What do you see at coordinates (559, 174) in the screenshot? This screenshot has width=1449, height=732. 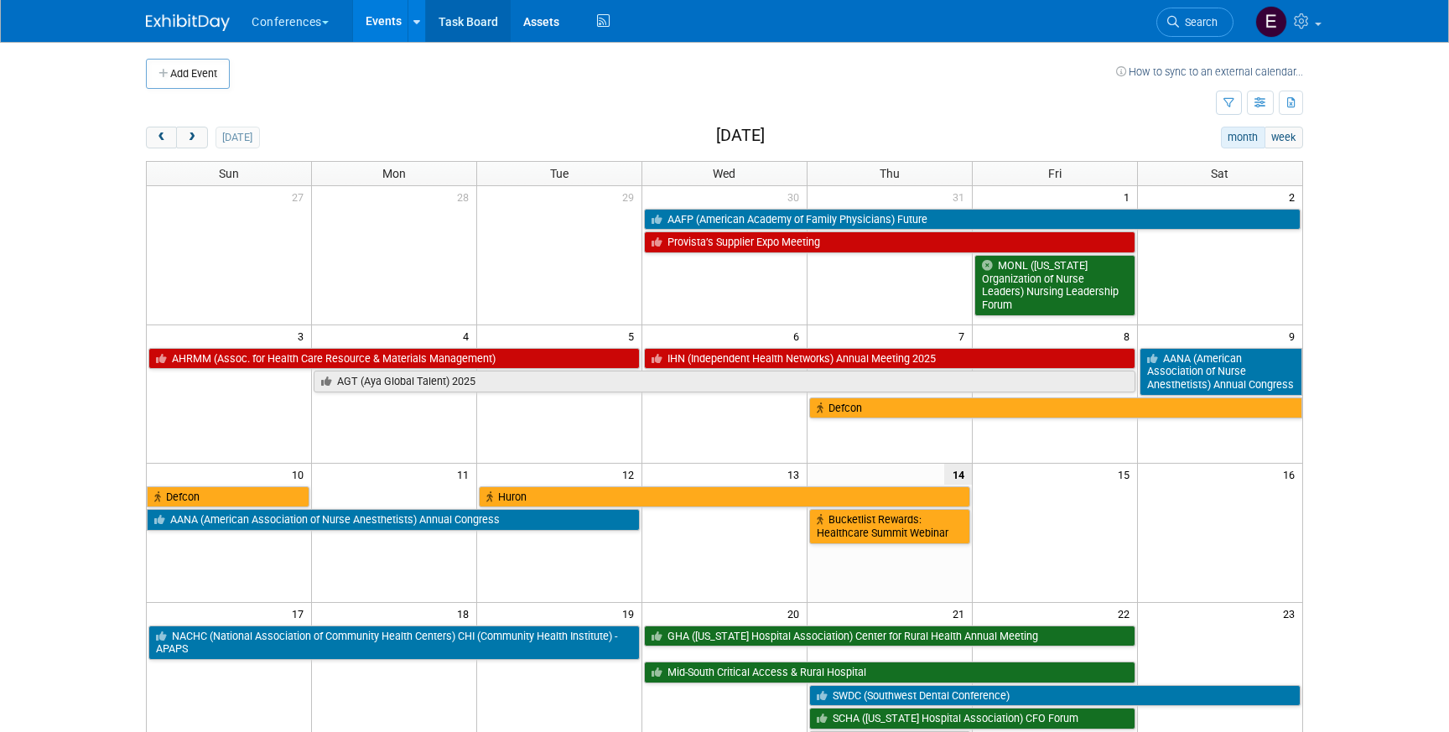 I see `span: Tue` at bounding box center [559, 174].